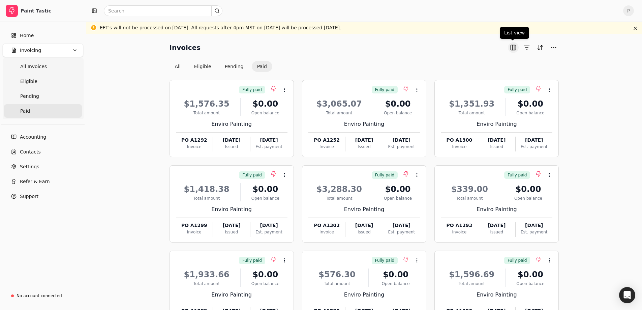  I want to click on div: Paint Tastic, so click(50, 11).